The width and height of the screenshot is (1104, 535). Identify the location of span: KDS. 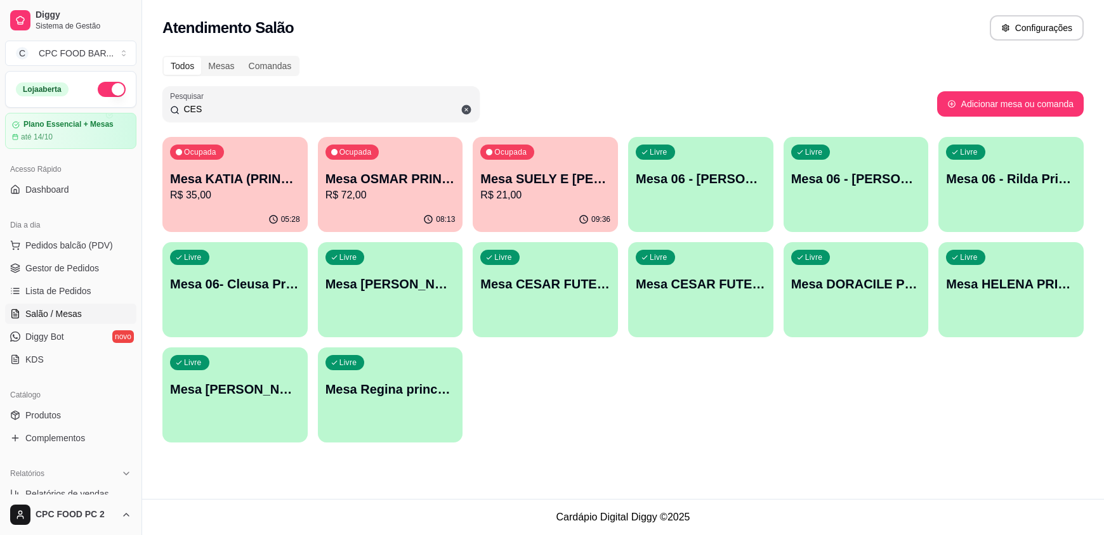
(34, 360).